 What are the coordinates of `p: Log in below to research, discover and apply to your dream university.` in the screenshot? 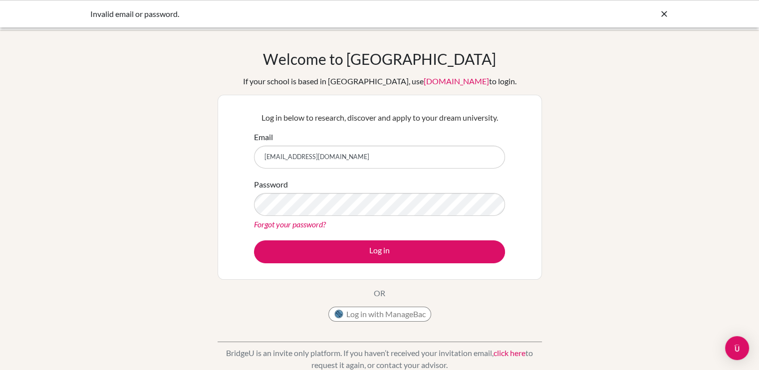 It's located at (379, 118).